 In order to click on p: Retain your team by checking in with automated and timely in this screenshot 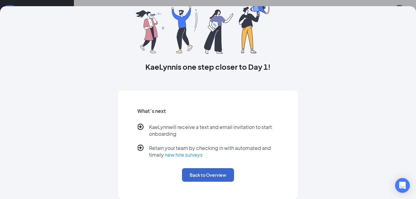, I will do `click(214, 151)`.